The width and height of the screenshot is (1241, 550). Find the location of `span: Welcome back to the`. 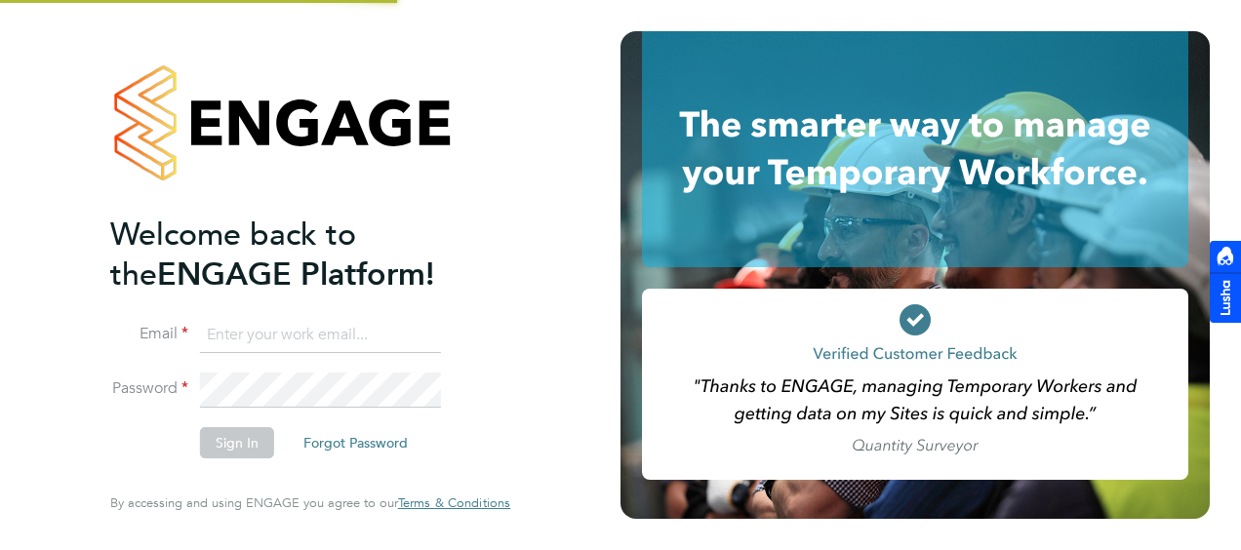

span: Welcome back to the is located at coordinates (233, 255).